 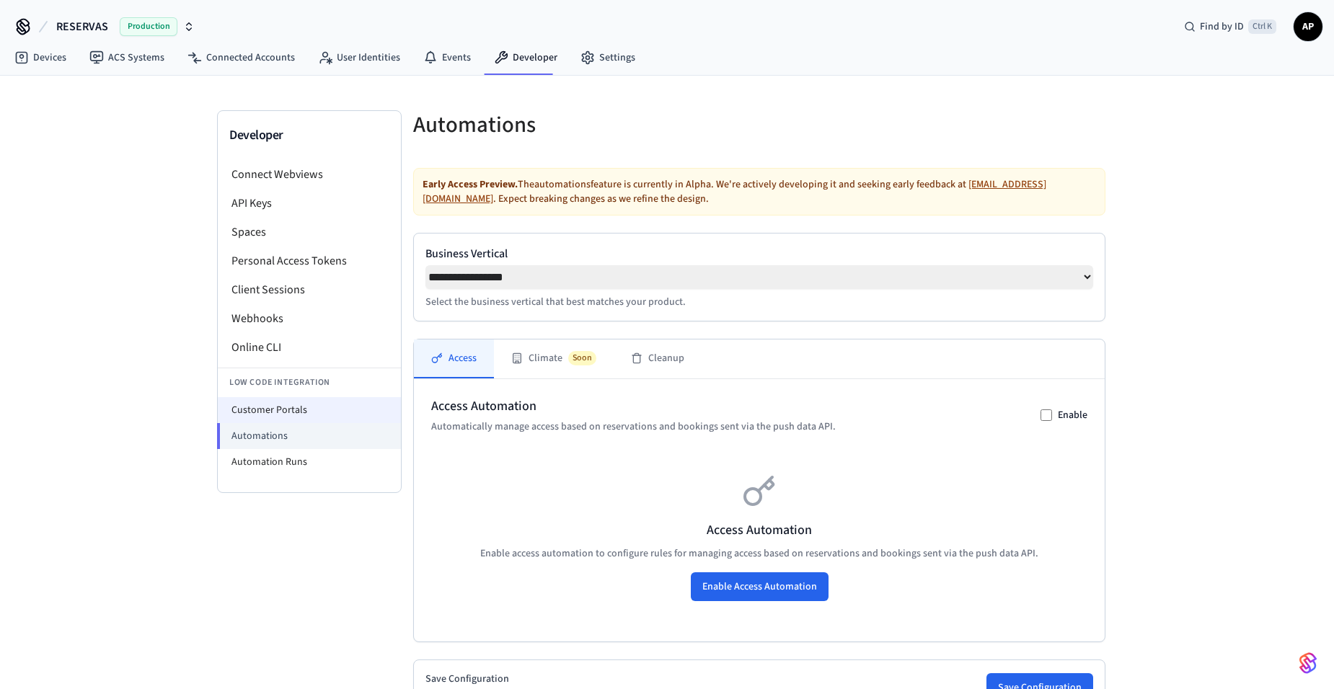 I want to click on li: Client Sessions, so click(x=309, y=290).